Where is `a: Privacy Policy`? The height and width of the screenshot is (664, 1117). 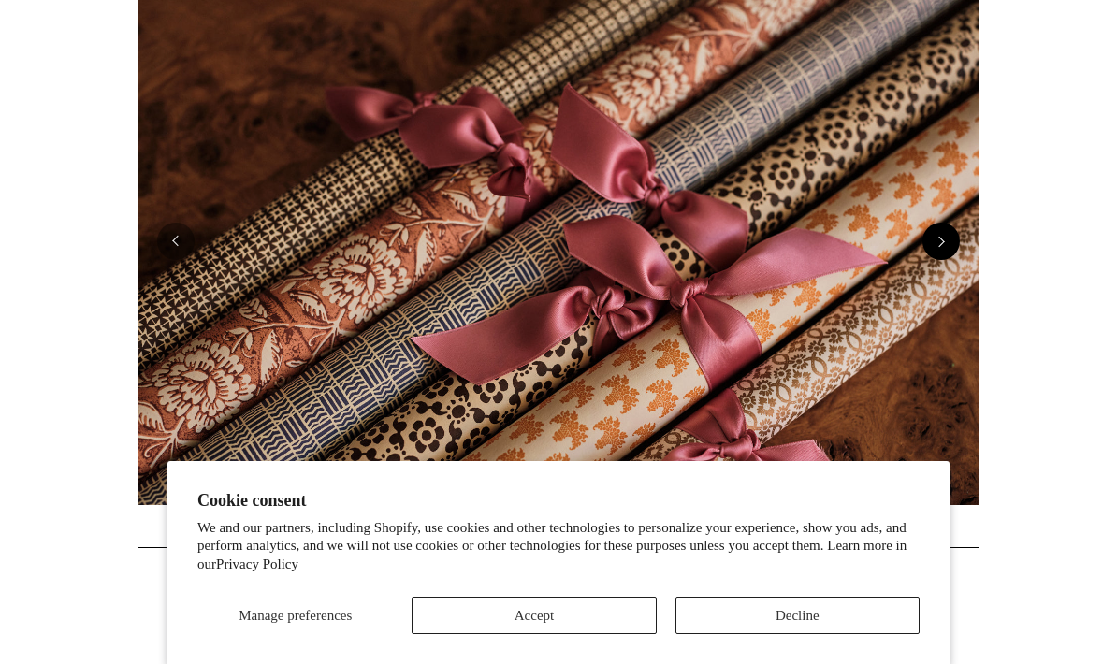
a: Privacy Policy is located at coordinates (257, 564).